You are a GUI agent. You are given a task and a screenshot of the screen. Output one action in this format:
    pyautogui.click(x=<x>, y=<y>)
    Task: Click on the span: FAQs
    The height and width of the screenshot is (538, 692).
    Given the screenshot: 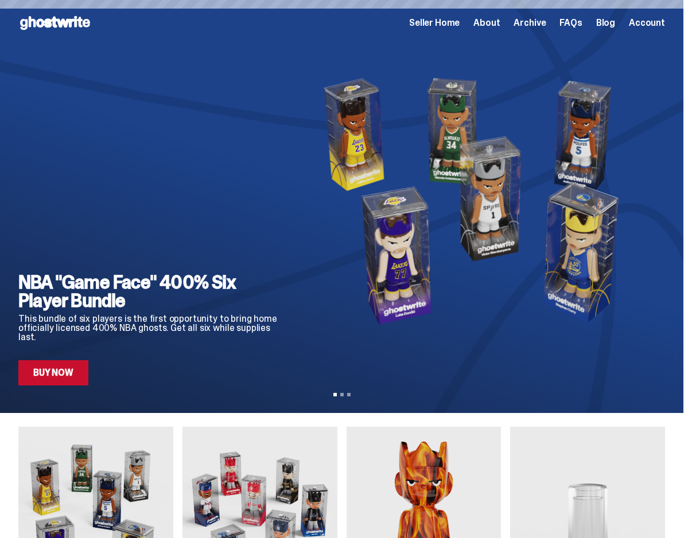 What is the action you would take?
    pyautogui.click(x=570, y=23)
    